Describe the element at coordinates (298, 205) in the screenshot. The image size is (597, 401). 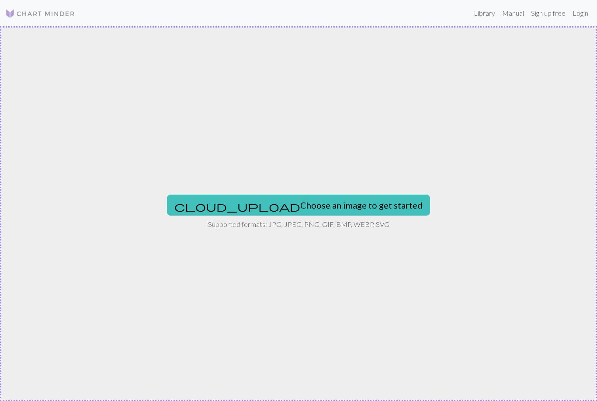
I see `button: Choose an image to get started` at that location.